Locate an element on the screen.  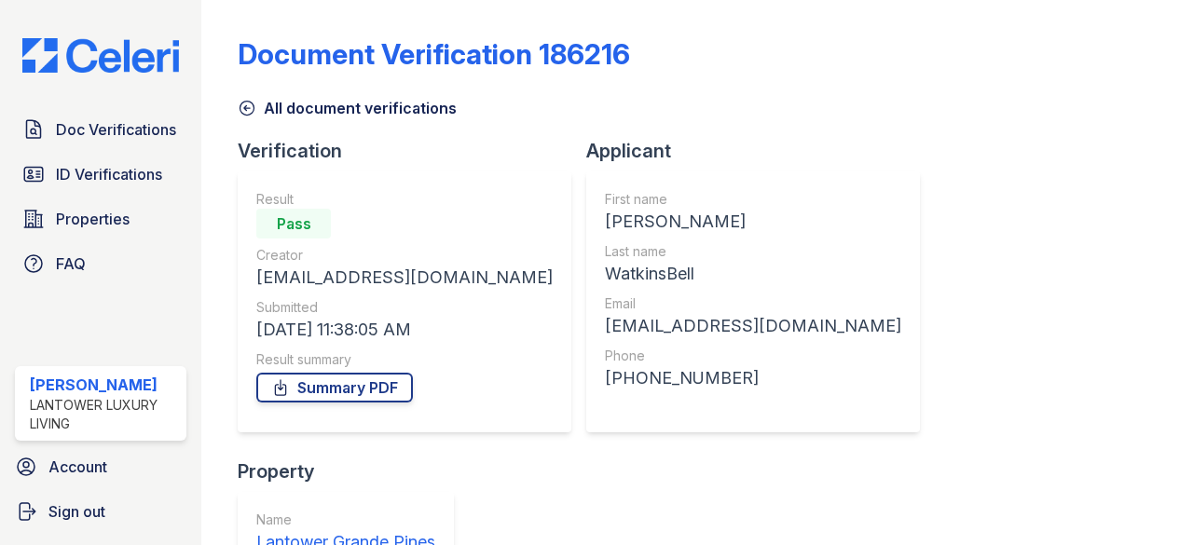
div: First name is located at coordinates (753, 199).